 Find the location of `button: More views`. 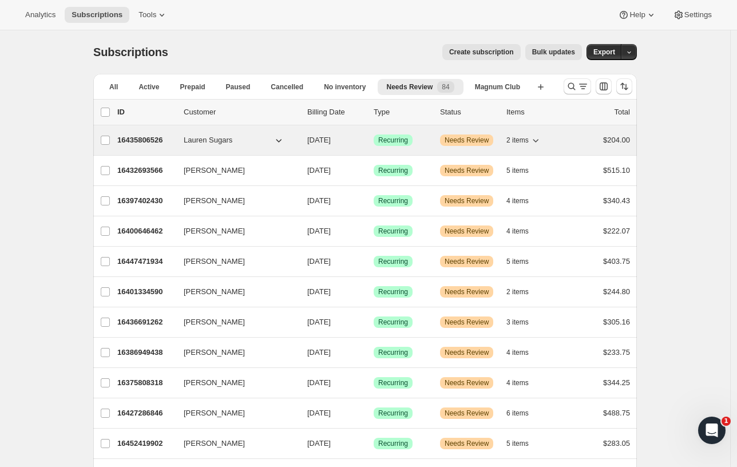

button: More views is located at coordinates (130, 103).